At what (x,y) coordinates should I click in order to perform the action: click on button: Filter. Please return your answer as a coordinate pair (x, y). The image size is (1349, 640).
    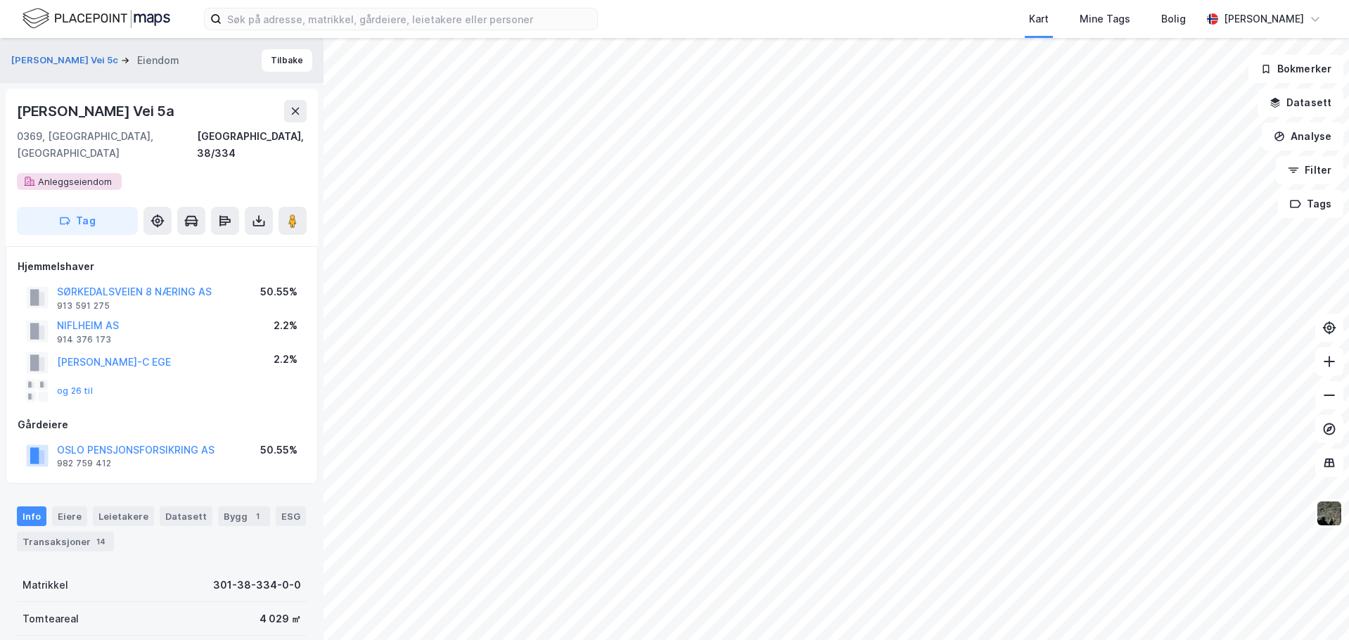
    Looking at the image, I should click on (1309, 170).